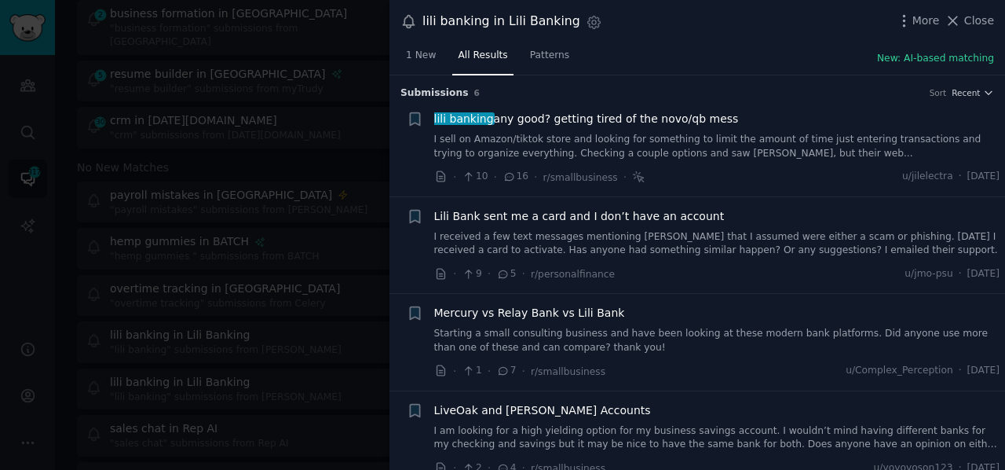  Describe the element at coordinates (928, 177) in the screenshot. I see `span: u/jilelectra` at that location.